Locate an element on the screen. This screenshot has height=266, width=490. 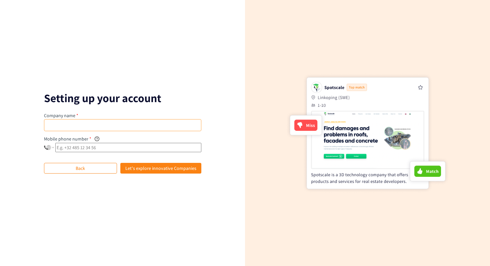
span: question-circle is located at coordinates (97, 139).